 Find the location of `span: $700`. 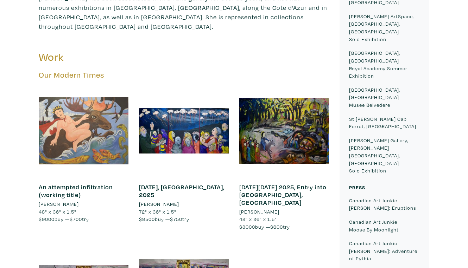

span: $700 is located at coordinates (76, 219).